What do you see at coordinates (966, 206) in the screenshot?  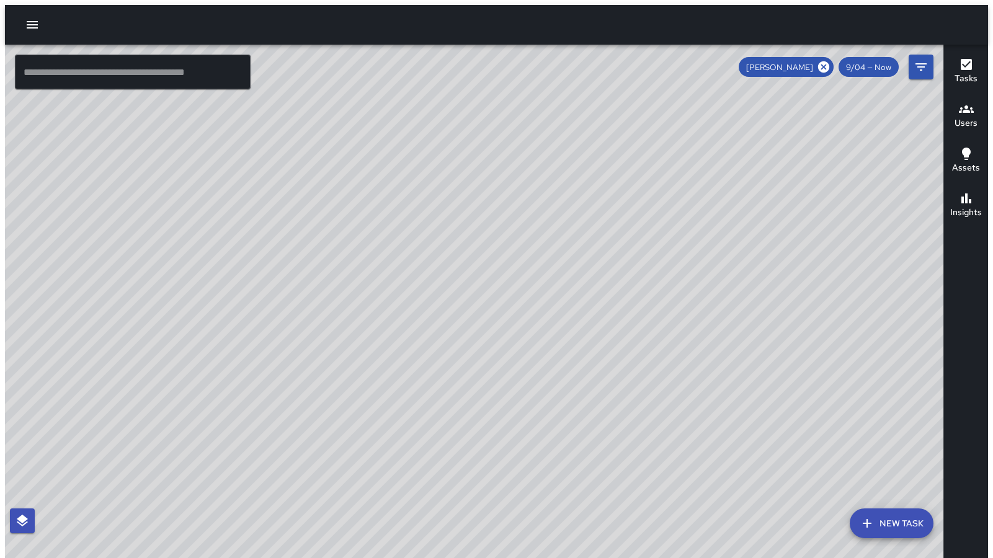 I see `button: Insights` at bounding box center [966, 206].